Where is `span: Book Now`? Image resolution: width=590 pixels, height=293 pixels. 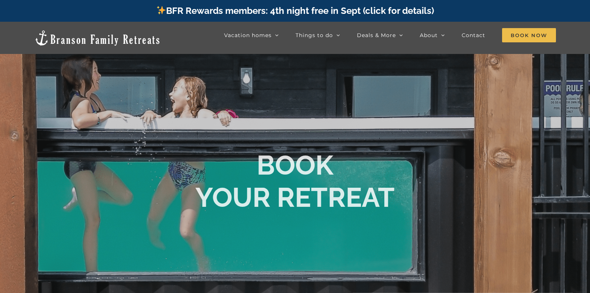 span: Book Now is located at coordinates (529, 35).